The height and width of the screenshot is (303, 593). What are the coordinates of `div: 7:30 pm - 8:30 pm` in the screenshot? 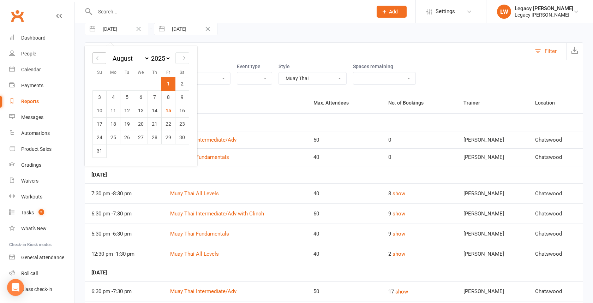 It's located at (124, 193).